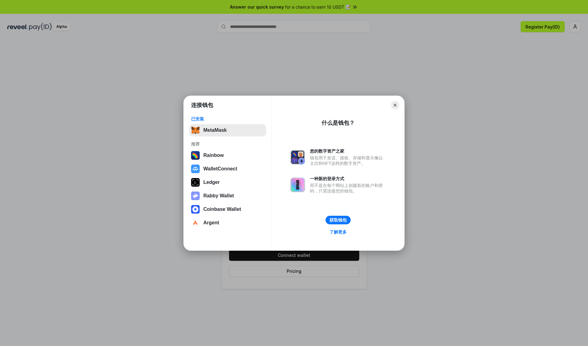  What do you see at coordinates (228, 196) in the screenshot?
I see `button: Rabby Wallet` at bounding box center [228, 196].